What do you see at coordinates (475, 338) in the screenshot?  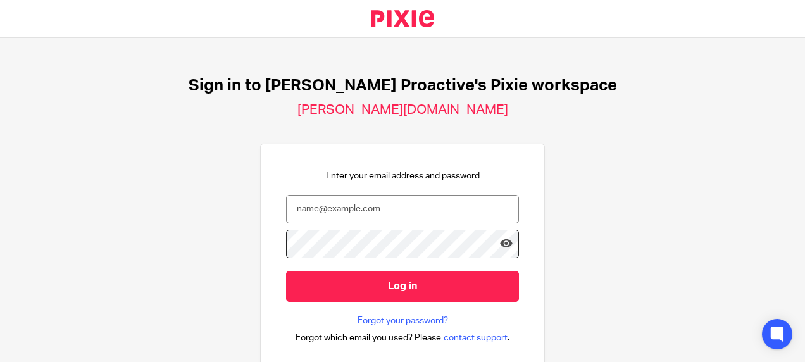 I see `span: contact support` at bounding box center [475, 338].